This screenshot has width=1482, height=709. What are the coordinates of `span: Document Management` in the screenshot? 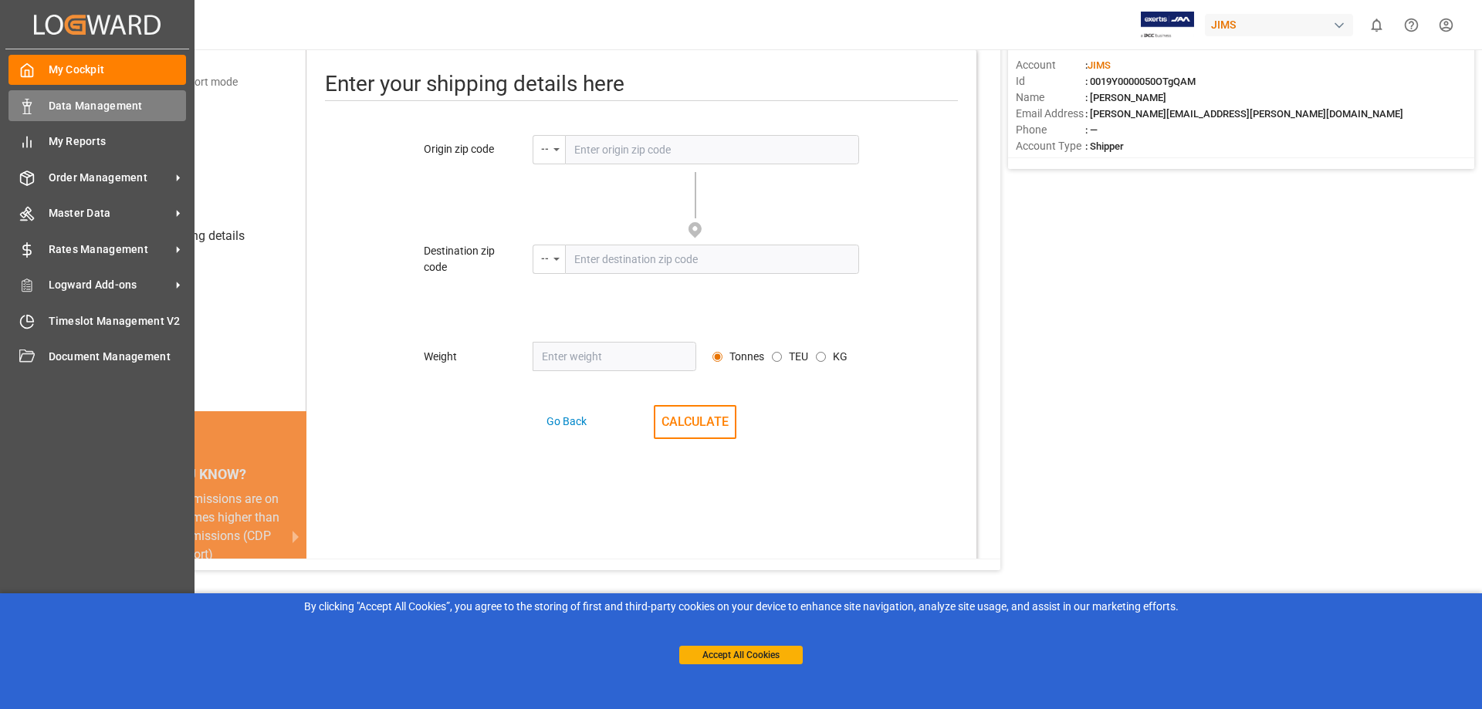 It's located at (117, 357).